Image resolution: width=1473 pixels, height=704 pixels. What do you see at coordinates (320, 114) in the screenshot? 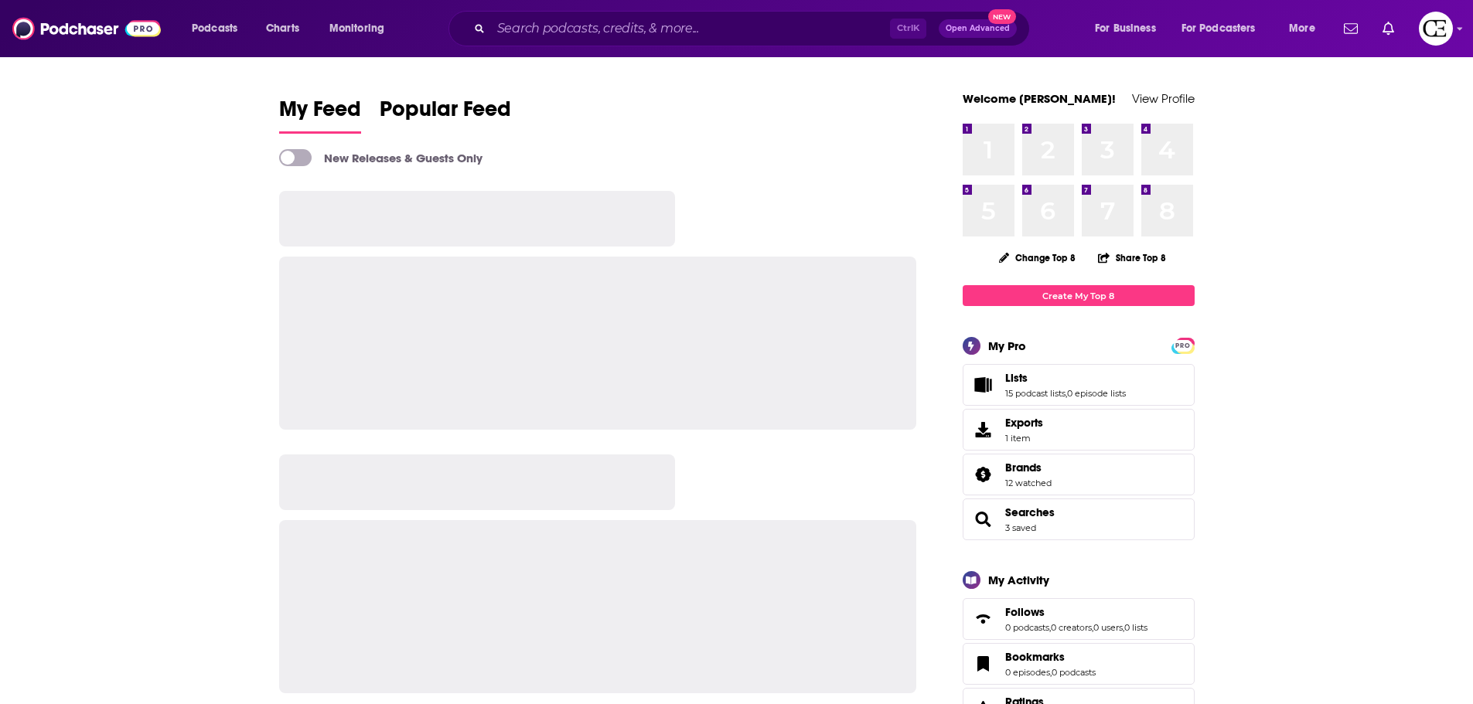
I see `span: My Feed` at bounding box center [320, 114].